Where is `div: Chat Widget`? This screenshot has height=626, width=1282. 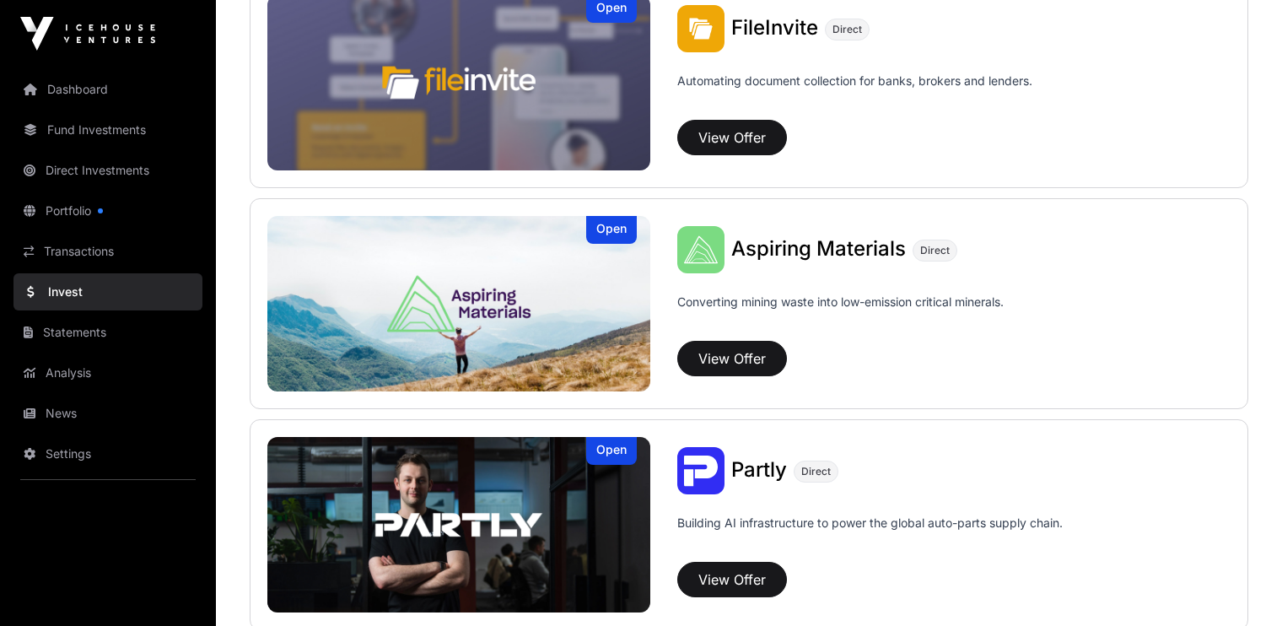
div: Chat Widget is located at coordinates (1240, 585).